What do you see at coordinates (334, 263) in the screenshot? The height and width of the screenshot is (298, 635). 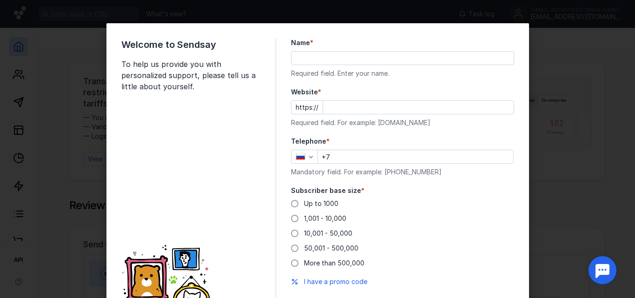 I see `font: More than 500,000` at bounding box center [334, 263].